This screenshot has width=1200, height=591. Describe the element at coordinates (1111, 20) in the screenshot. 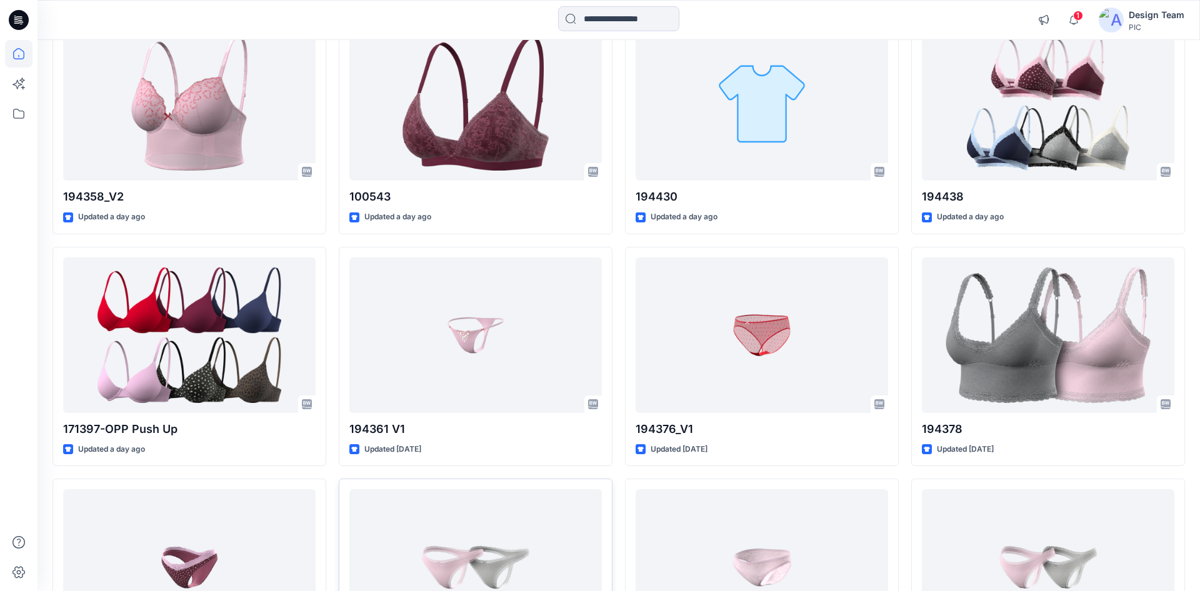

I see `img: avatar` at that location.